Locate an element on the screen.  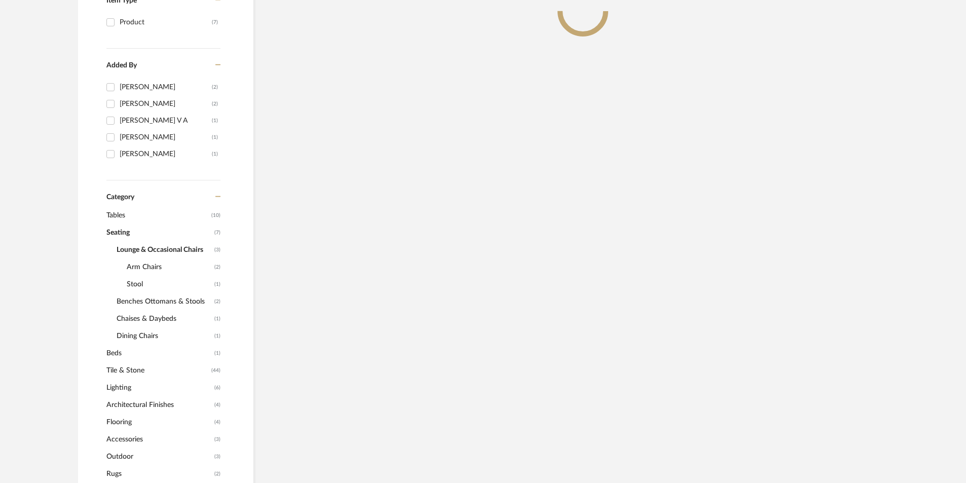
span: Accessories is located at coordinates (159, 439).